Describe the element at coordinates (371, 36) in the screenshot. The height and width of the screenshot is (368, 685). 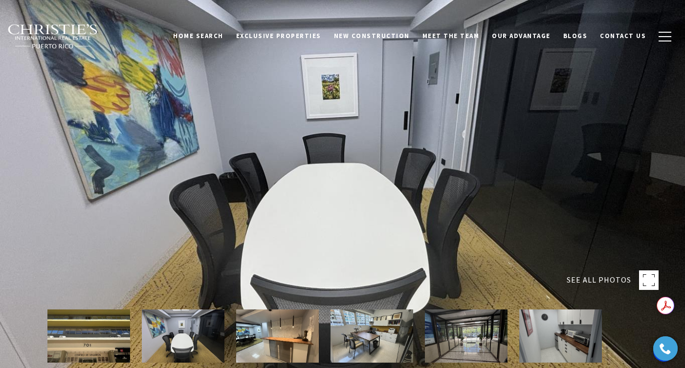
I see `a: New Construction` at that location.